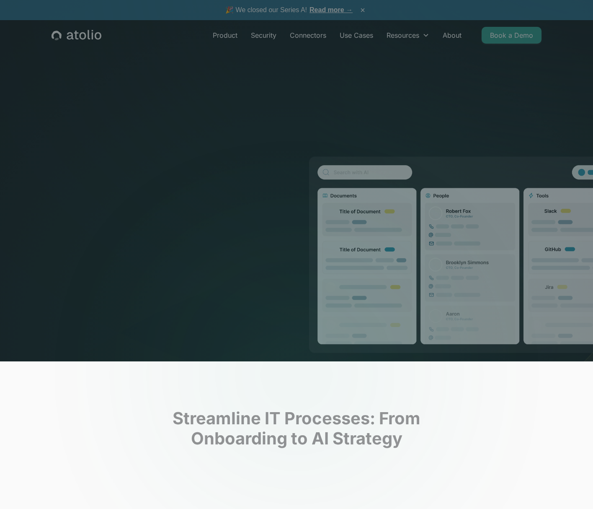 The width and height of the screenshot is (593, 509). Describe the element at coordinates (331, 10) in the screenshot. I see `a: Read more →` at that location.